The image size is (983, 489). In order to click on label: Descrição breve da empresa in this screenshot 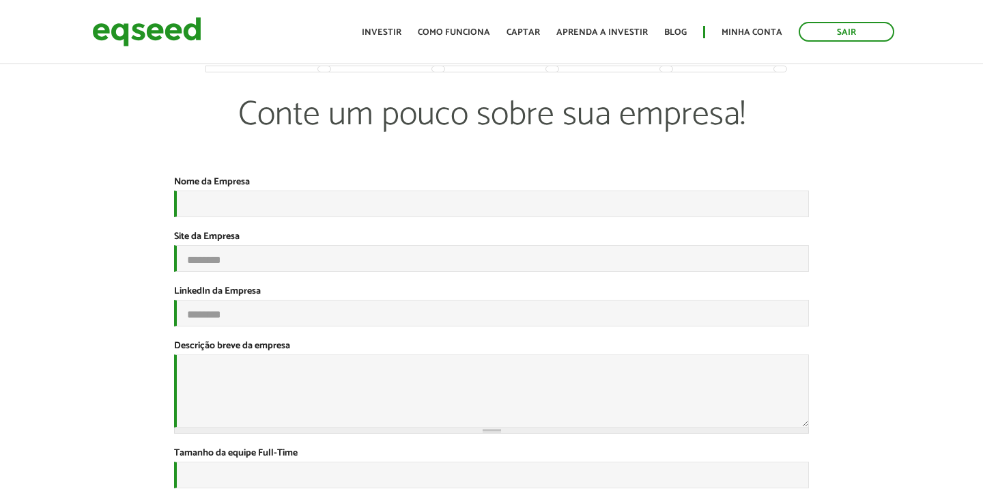, I will do `click(232, 346)`.